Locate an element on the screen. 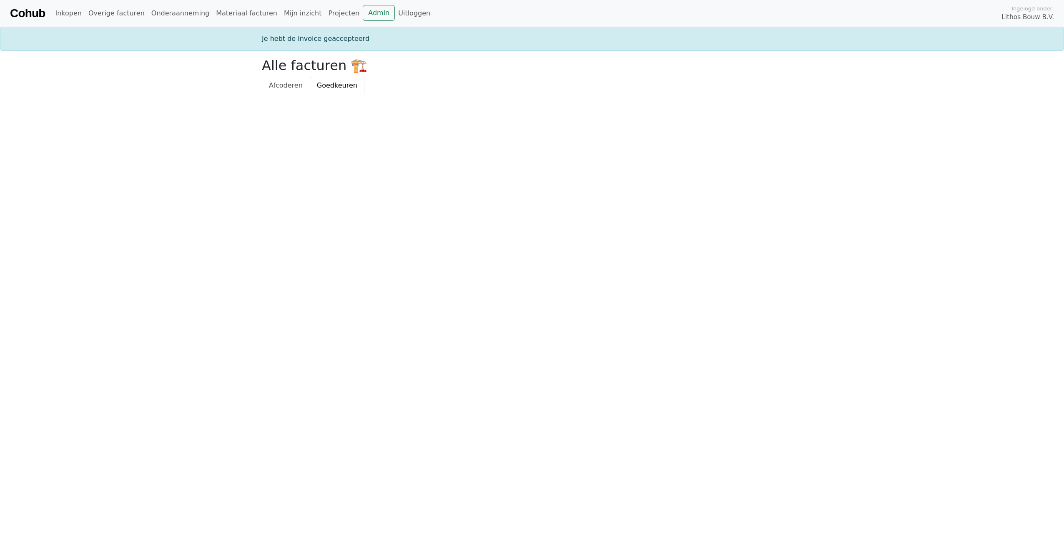 The width and height of the screenshot is (1064, 548). a: Materiaal facturen is located at coordinates (246, 13).